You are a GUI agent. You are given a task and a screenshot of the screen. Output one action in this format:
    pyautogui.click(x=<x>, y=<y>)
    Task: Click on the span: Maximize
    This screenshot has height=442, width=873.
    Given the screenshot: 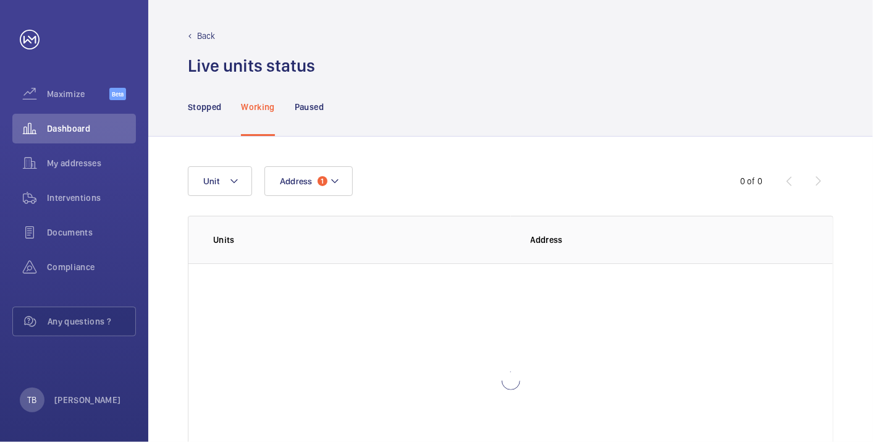 What is the action you would take?
    pyautogui.click(x=78, y=94)
    